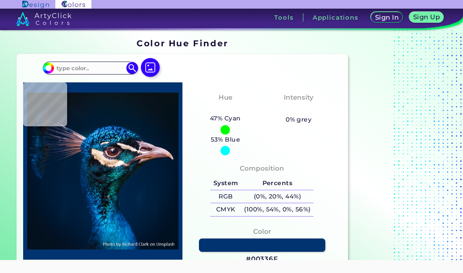 Image resolution: width=463 pixels, height=273 pixels. I want to click on h3: Cyan-Blue, so click(225, 109).